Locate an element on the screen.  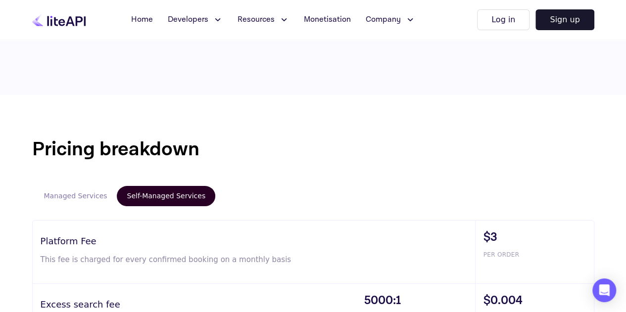
button: Self-Managed Services is located at coordinates (166, 196).